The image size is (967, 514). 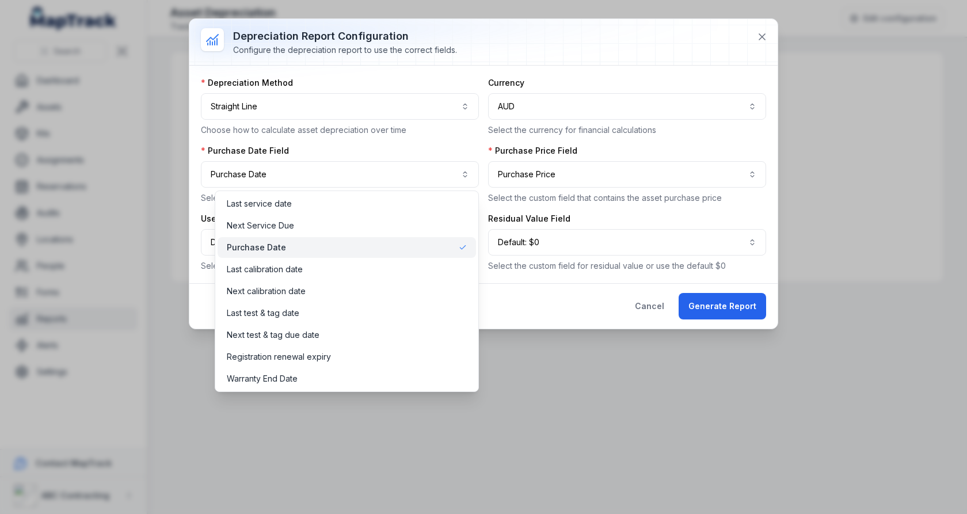 I want to click on span: Next calibration date, so click(x=266, y=291).